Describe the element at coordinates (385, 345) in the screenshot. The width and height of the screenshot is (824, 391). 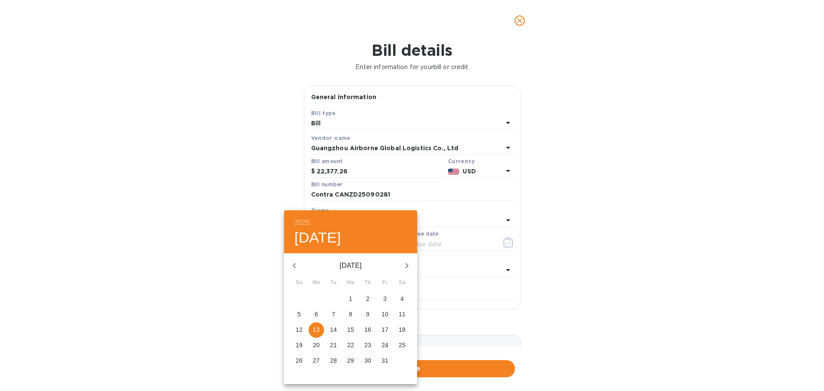
I see `p: 24` at that location.